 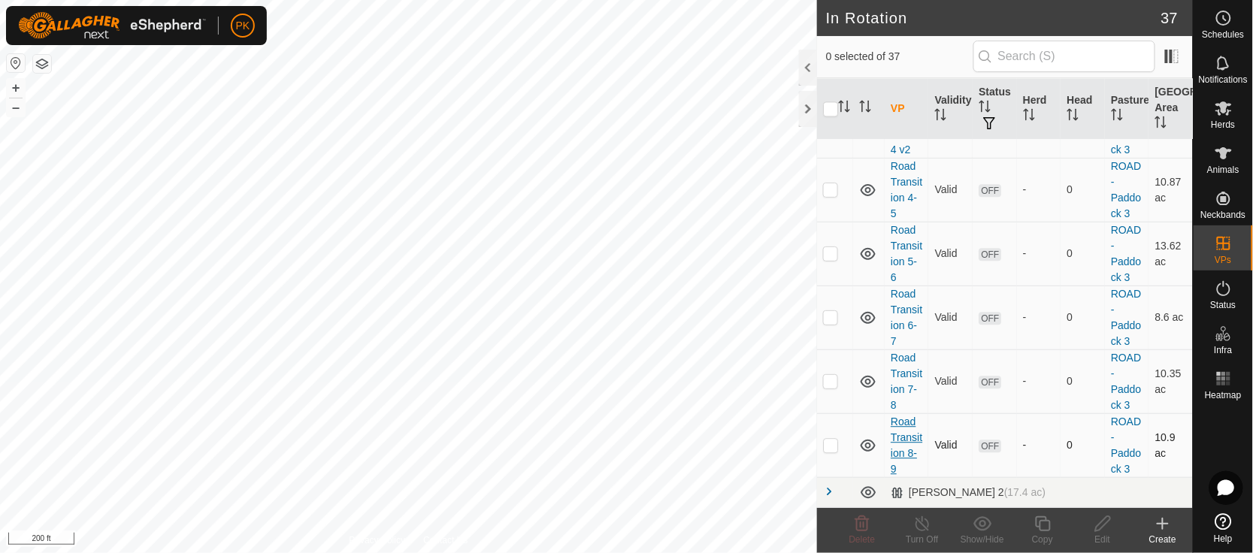 What do you see at coordinates (1083, 109) in the screenshot?
I see `th: Head` at bounding box center [1083, 109].